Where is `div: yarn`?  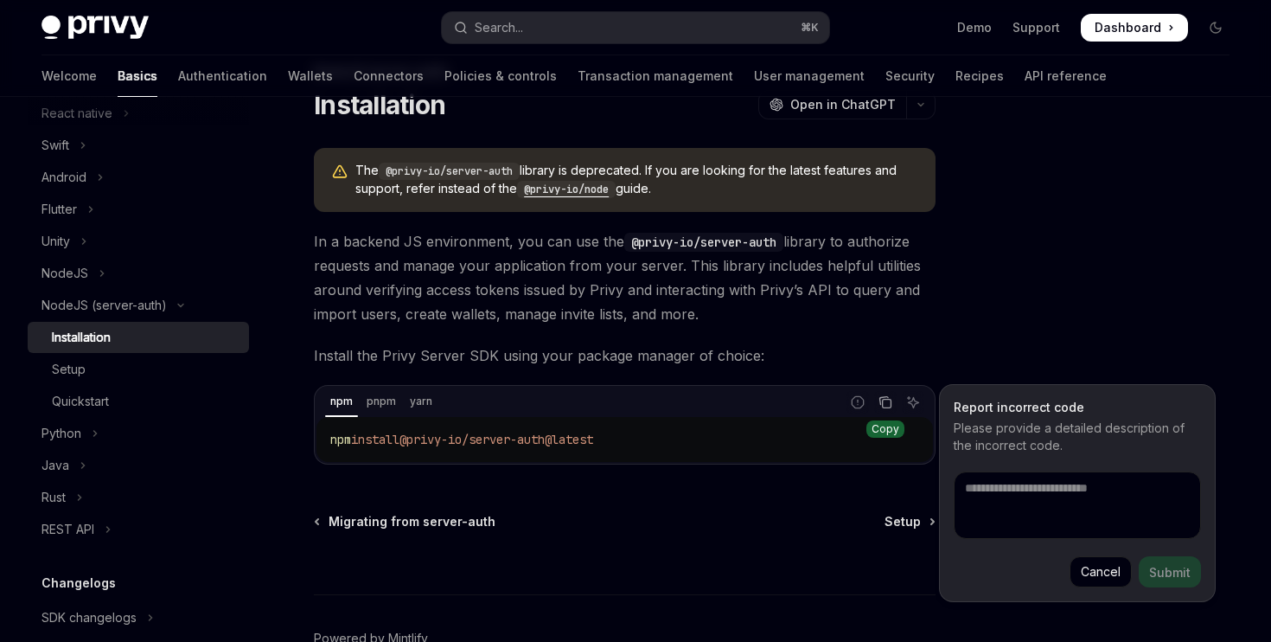
div: yarn is located at coordinates (421, 401).